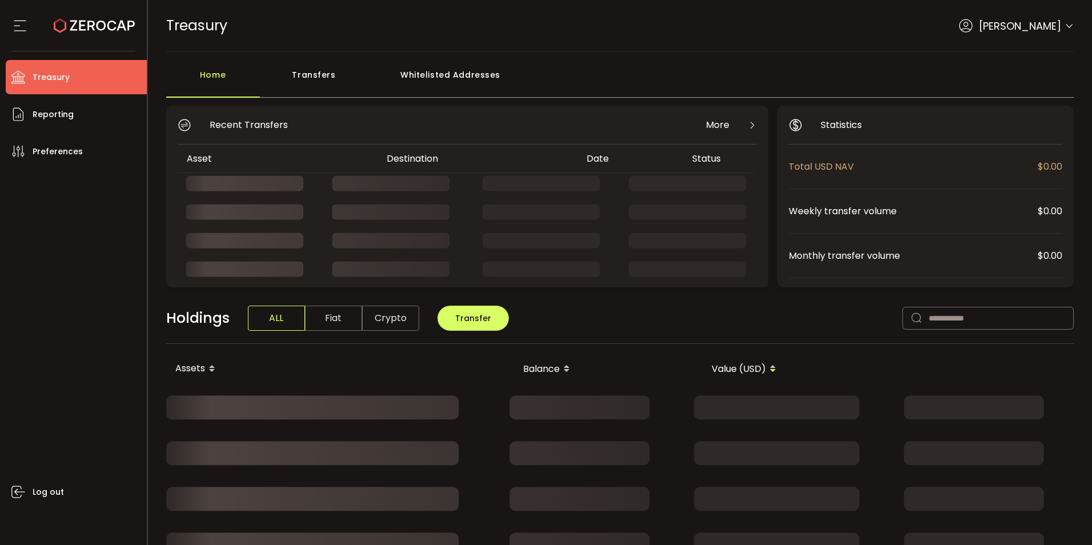  I want to click on span: Statistics, so click(841, 125).